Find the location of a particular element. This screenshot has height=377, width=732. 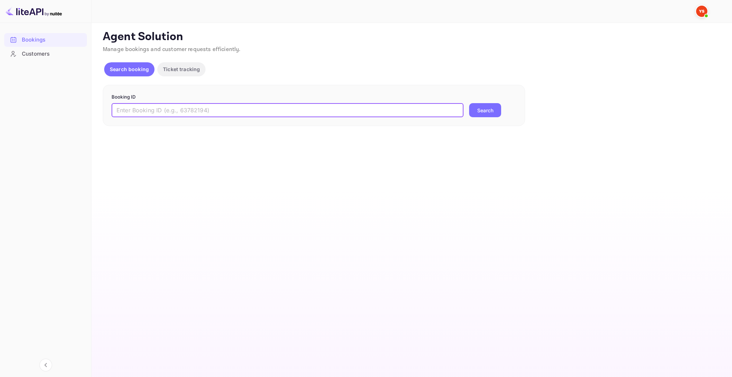

a: Bookings is located at coordinates (45, 39).